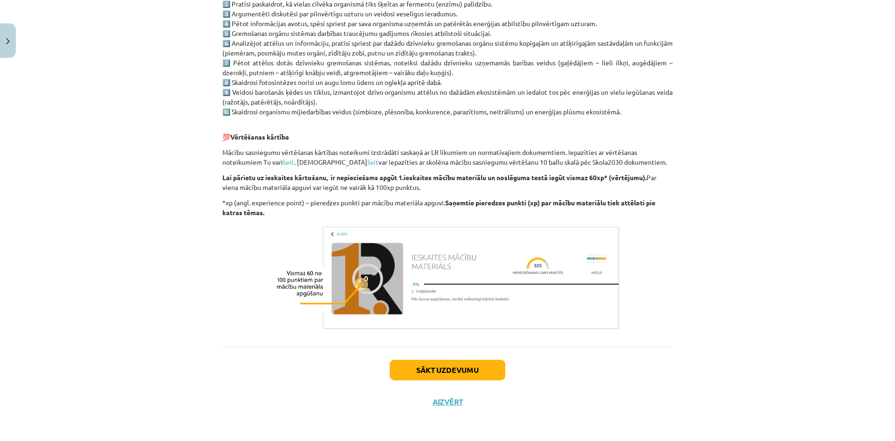  I want to click on p: *xp (angl. experience point) – pieredzes punkti par mācību materiāla apguvi., so click(448, 208).